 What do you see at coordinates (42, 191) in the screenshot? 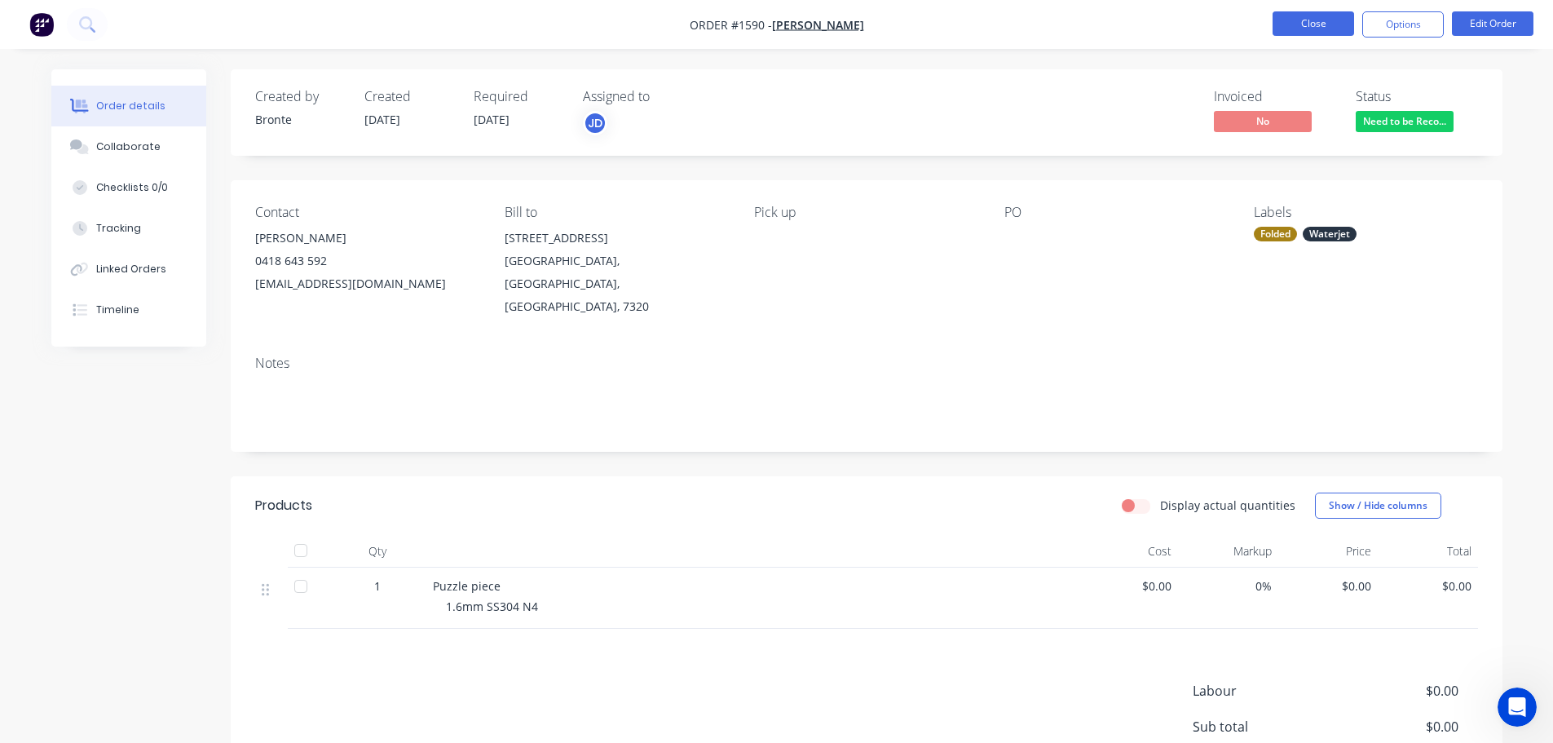
I see `span: 4 articles` at bounding box center [42, 191].